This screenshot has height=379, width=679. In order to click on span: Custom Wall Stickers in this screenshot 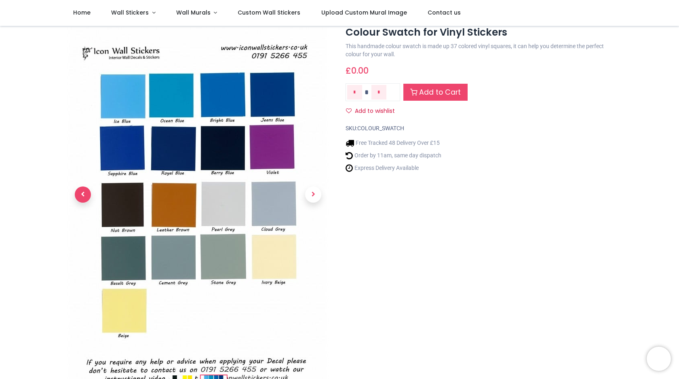, I will do `click(269, 13)`.